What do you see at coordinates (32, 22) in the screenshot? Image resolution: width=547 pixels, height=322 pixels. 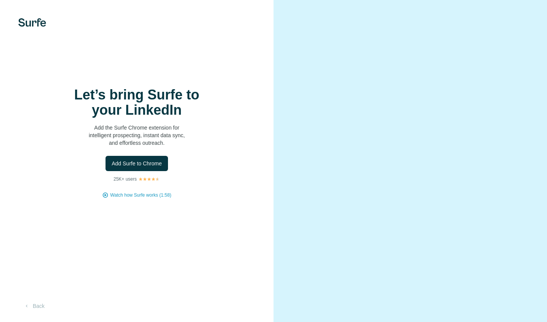 I see `img: Surfe's logo` at bounding box center [32, 22].